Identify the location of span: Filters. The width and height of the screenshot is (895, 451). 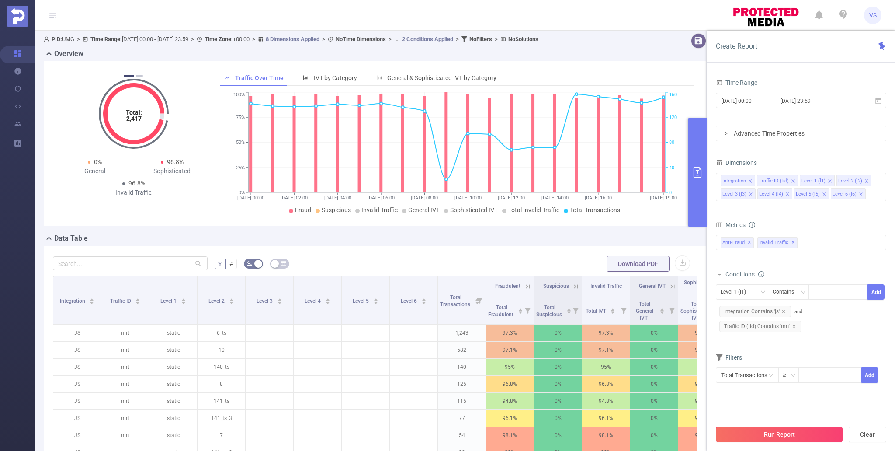
(729, 357).